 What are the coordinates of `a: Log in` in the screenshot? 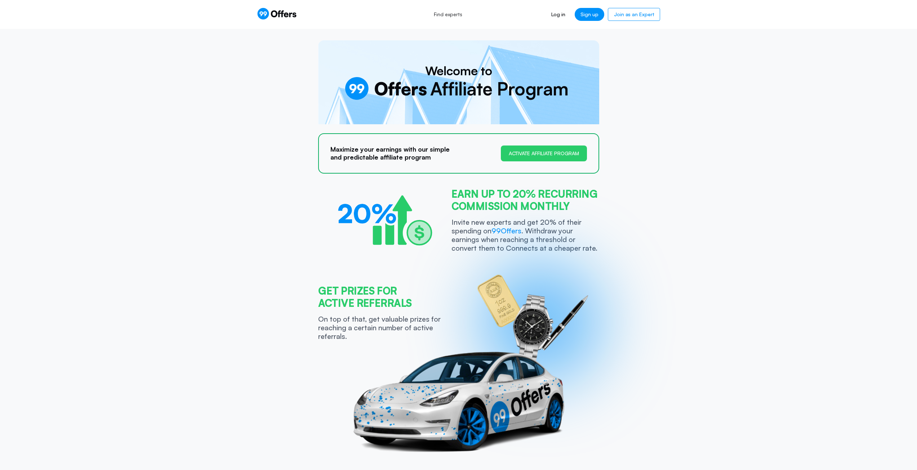 It's located at (558, 14).